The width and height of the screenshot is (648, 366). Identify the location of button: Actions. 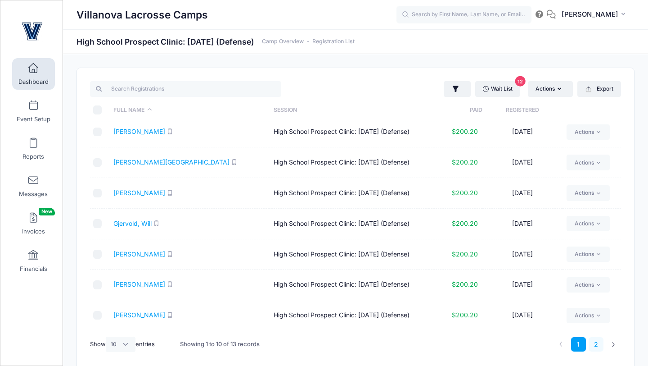
(551, 89).